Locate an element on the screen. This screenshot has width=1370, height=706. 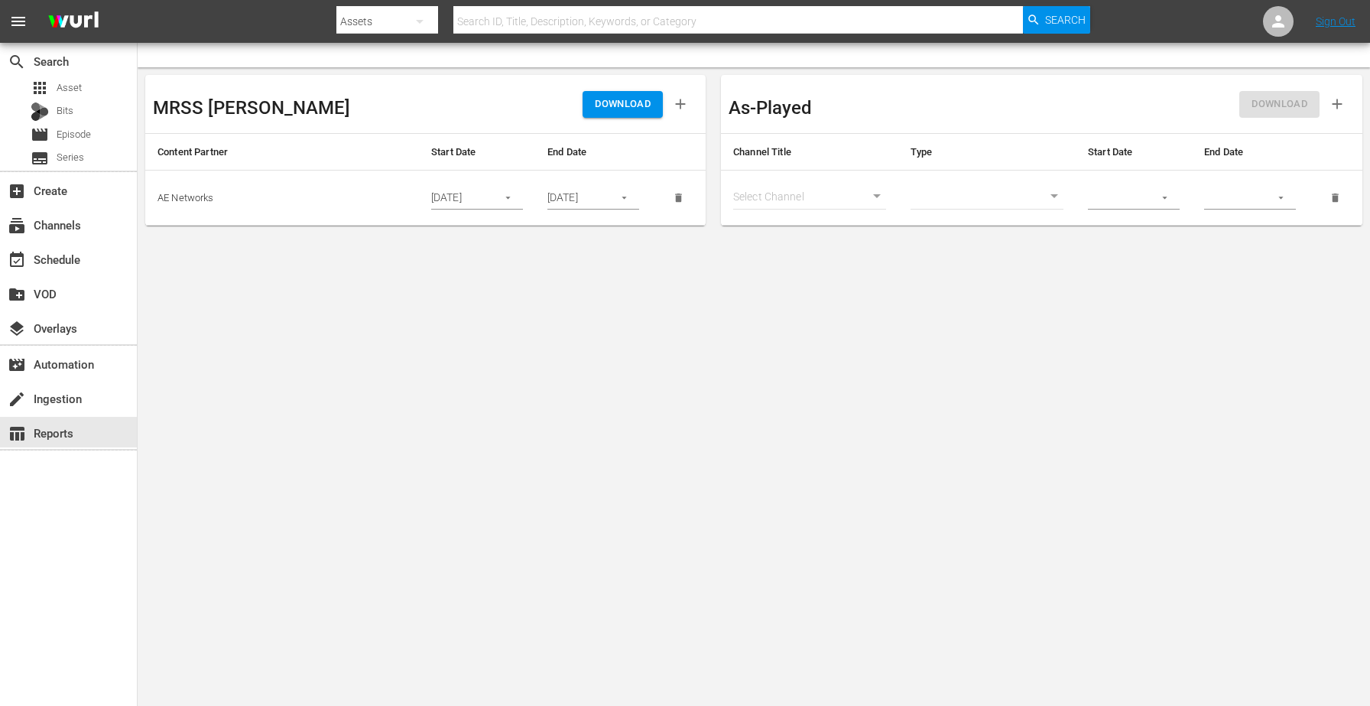
th: Content Partner is located at coordinates (282, 152).